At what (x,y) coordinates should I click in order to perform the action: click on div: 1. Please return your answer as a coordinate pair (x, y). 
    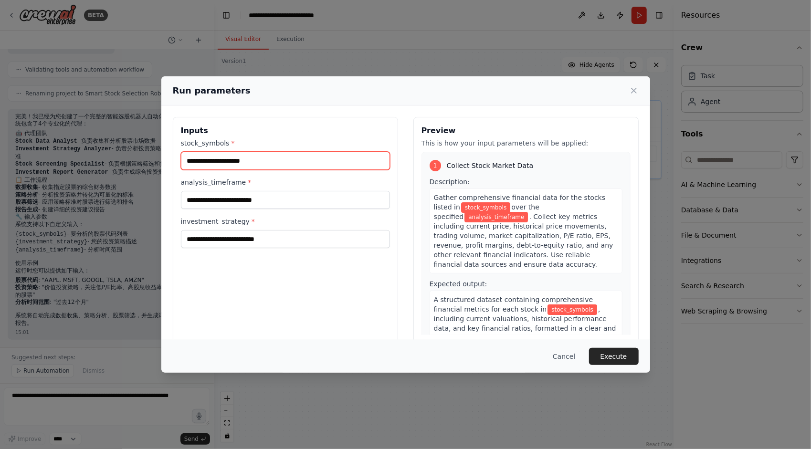
    Looking at the image, I should click on (435, 166).